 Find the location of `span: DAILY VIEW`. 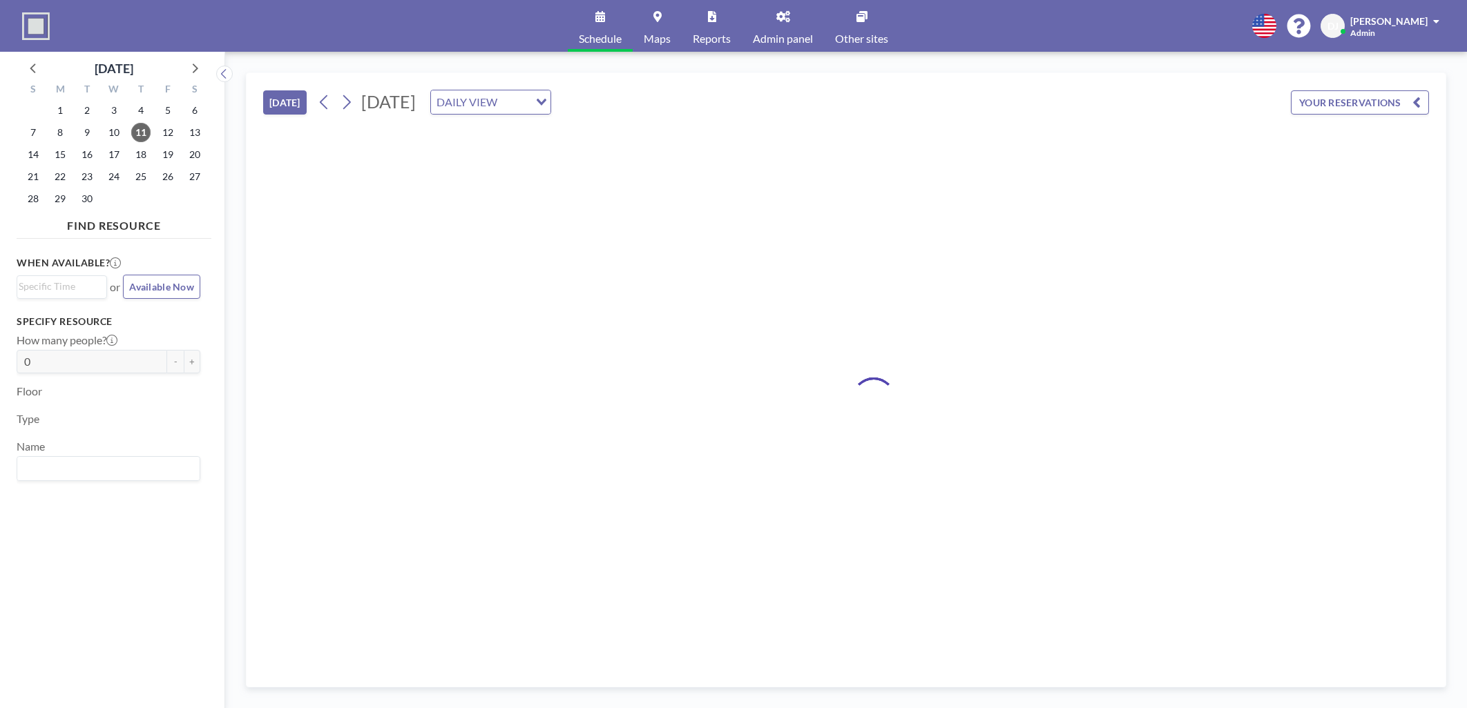

span: DAILY VIEW is located at coordinates (467, 102).